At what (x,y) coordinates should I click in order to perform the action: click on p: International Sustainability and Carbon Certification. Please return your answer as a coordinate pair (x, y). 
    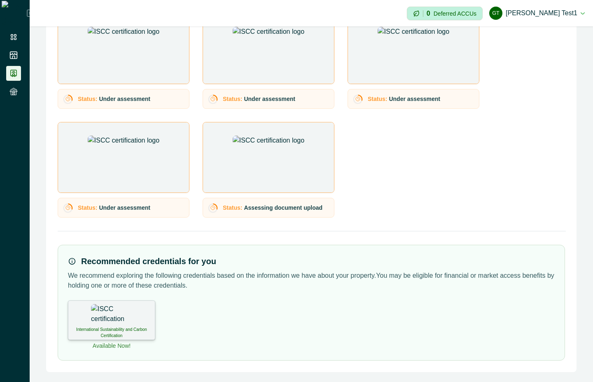
    Looking at the image, I should click on (112, 332).